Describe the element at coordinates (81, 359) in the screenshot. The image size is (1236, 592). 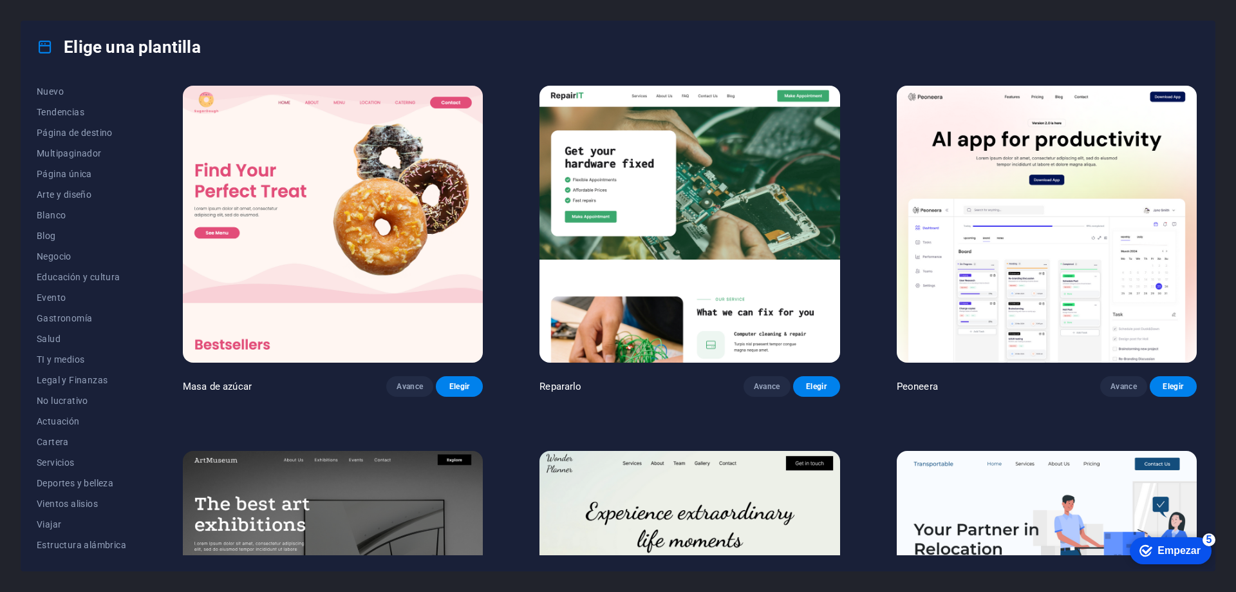
I see `button: TI y medios` at that location.